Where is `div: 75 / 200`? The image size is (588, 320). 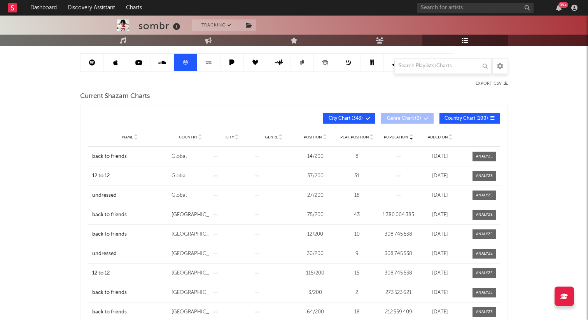 div: 75 / 200 is located at coordinates (315, 215).